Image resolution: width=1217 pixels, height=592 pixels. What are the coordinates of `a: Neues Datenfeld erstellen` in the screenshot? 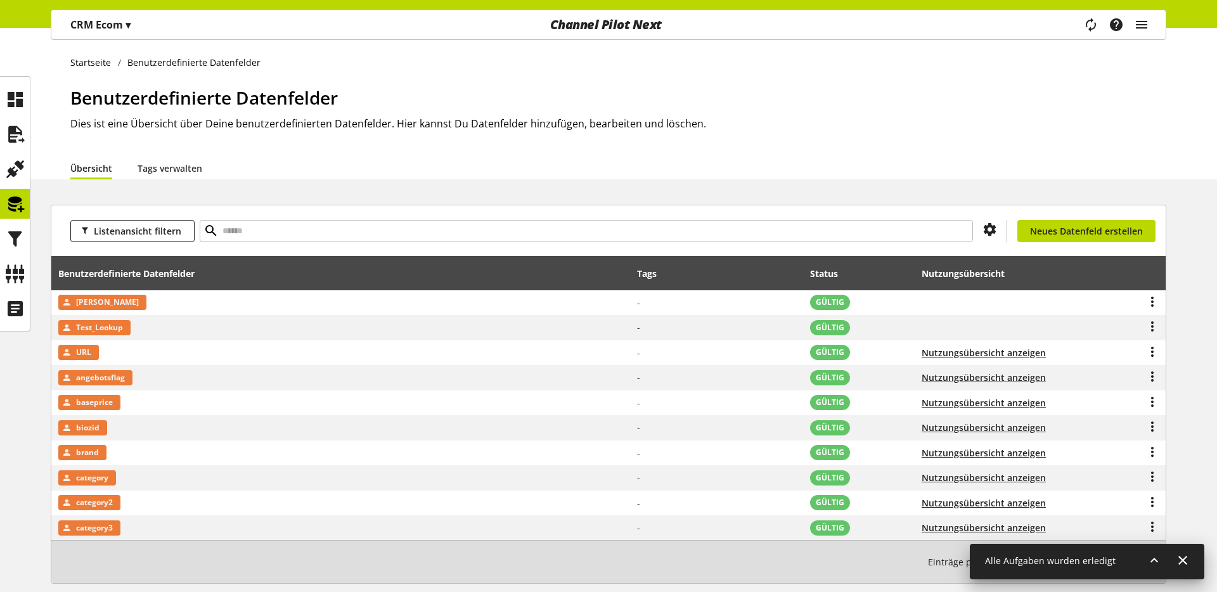 It's located at (1087, 231).